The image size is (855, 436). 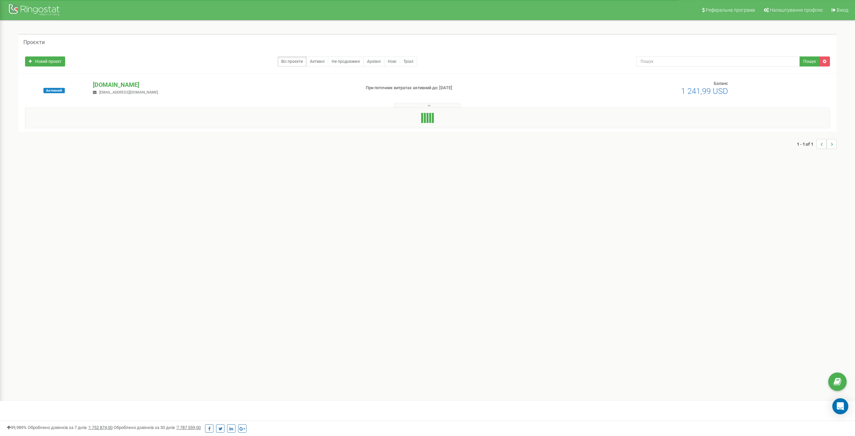 What do you see at coordinates (809, 61) in the screenshot?
I see `button: Пошук` at bounding box center [809, 61].